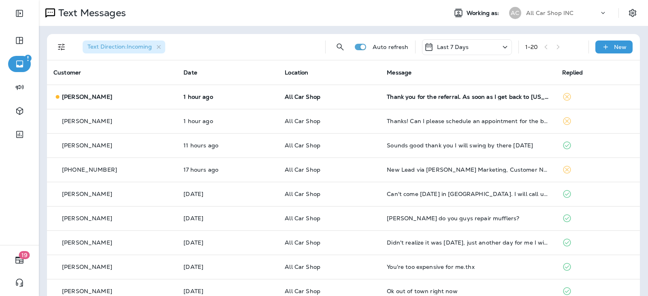 This screenshot has height=296, width=648. Describe the element at coordinates (620, 47) in the screenshot. I see `p: New` at that location.